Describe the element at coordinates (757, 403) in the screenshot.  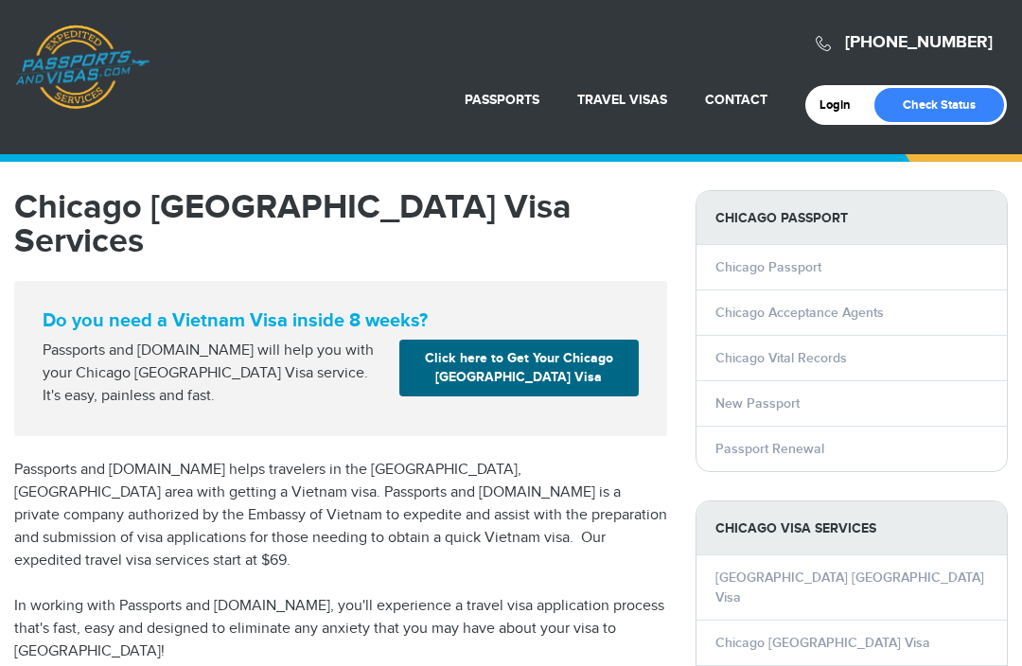
I see `a: New Passport` at that location.